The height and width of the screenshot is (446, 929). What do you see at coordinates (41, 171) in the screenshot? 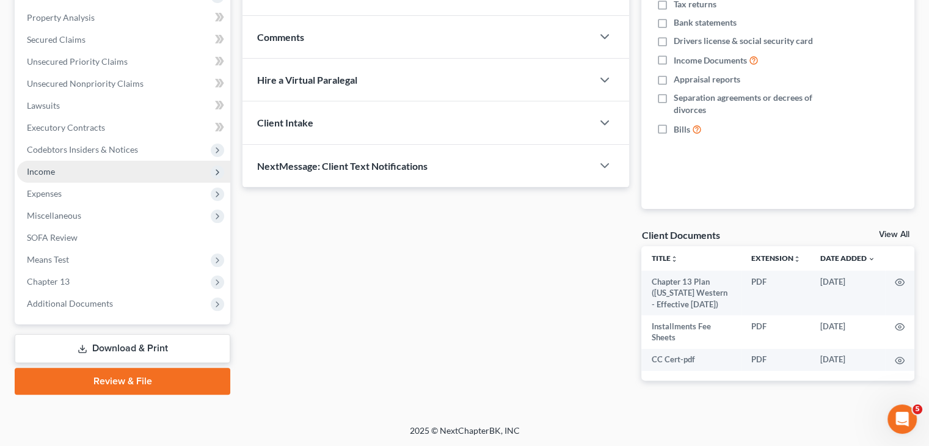
I see `span: Income` at bounding box center [41, 171].